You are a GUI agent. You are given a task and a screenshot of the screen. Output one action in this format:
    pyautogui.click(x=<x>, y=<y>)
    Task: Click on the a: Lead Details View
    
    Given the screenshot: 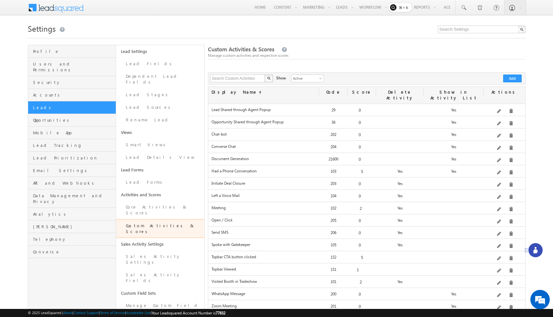 What is the action you would take?
    pyautogui.click(x=160, y=157)
    